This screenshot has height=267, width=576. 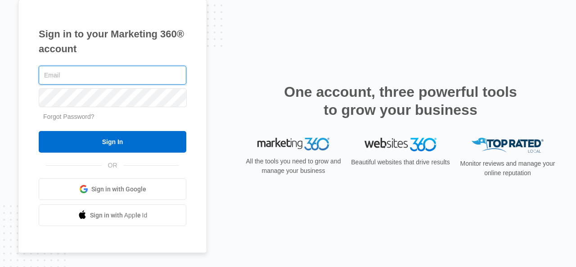 I want to click on p: All the tools you need to grow and manage your business, so click(x=293, y=166).